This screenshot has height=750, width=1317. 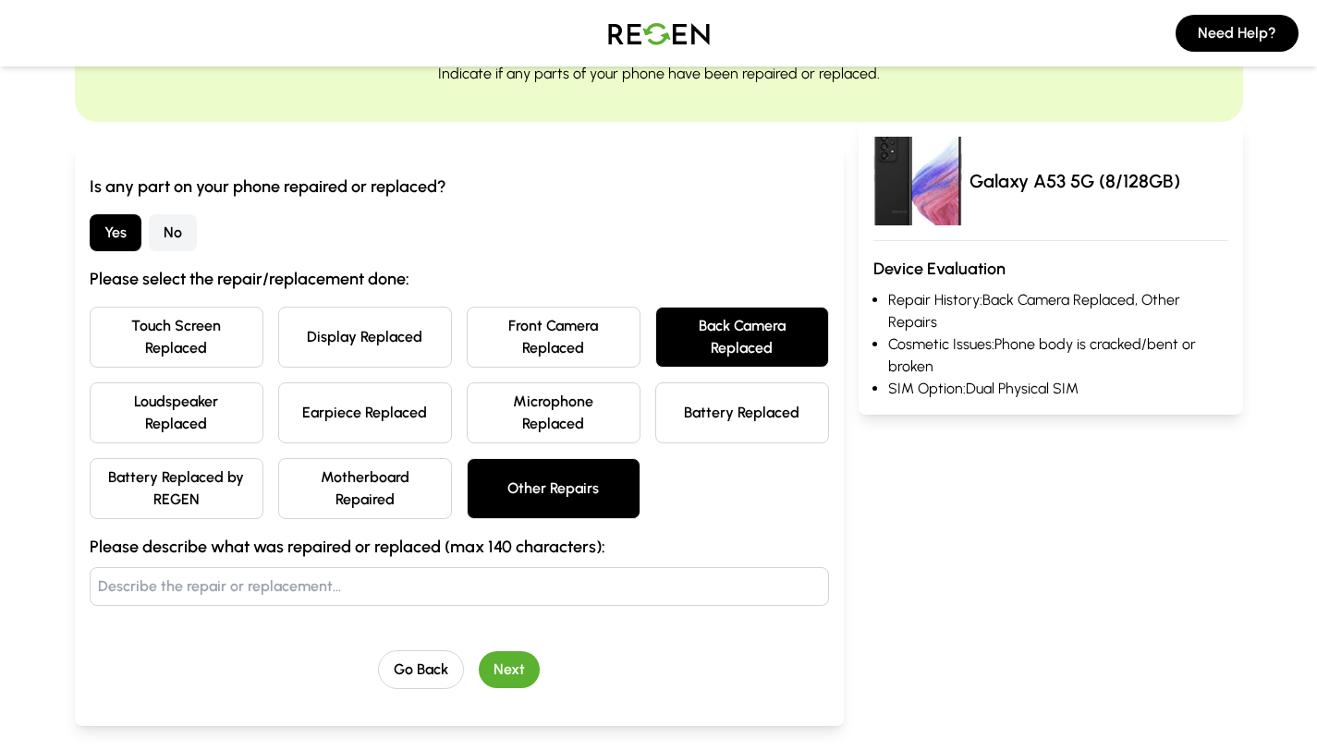 I want to click on img: Galaxy A53 5G, so click(x=917, y=181).